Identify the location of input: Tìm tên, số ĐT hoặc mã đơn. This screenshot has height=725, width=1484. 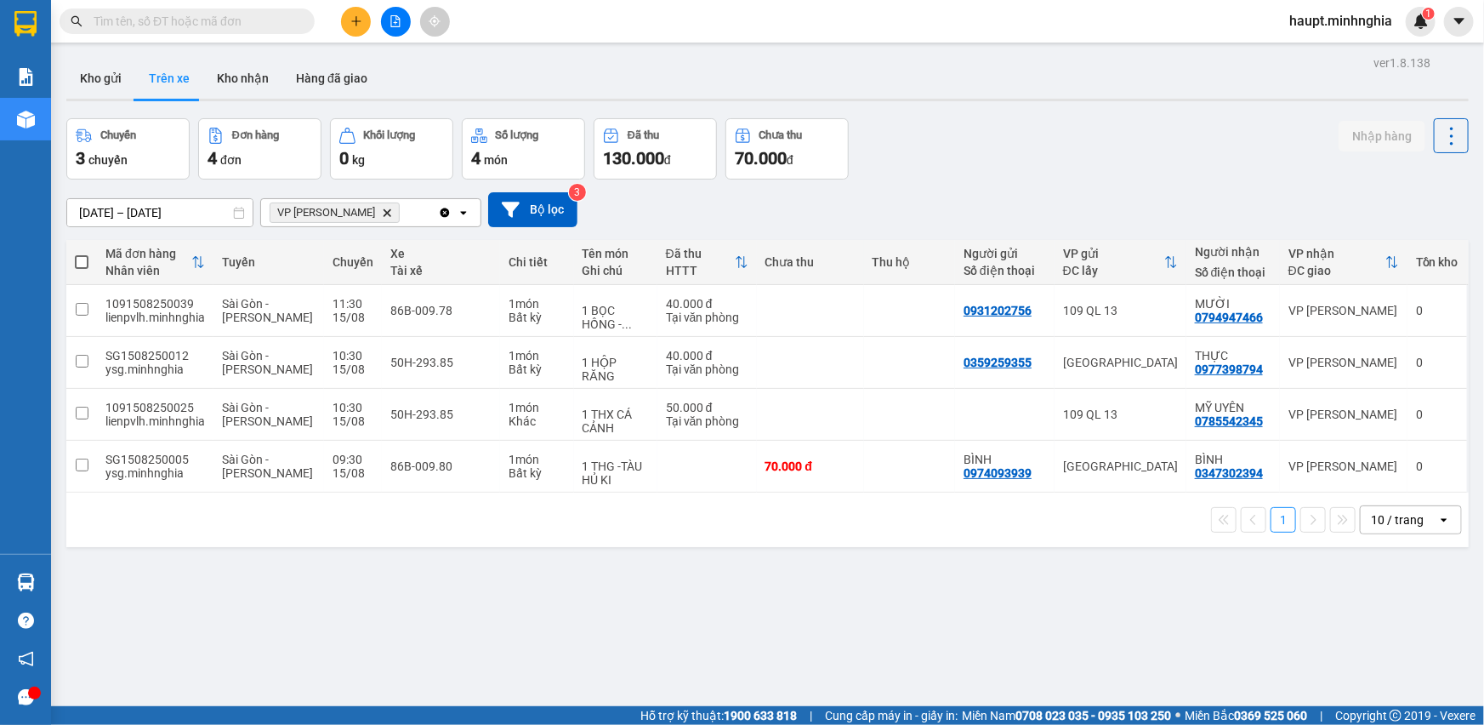
(194, 21).